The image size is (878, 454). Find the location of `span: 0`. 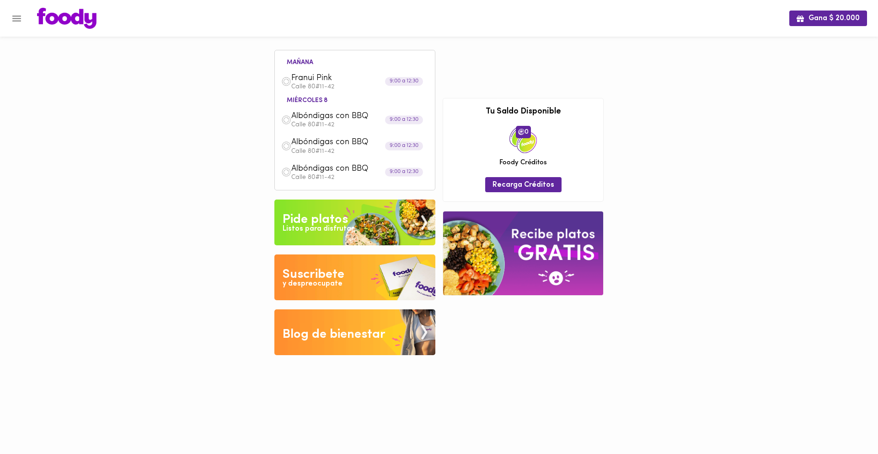

span: 0 is located at coordinates (523, 132).